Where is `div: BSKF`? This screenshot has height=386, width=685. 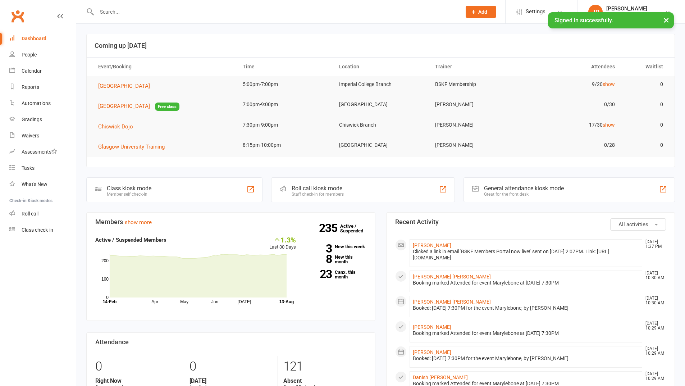
div: BSKF is located at coordinates (627, 15).